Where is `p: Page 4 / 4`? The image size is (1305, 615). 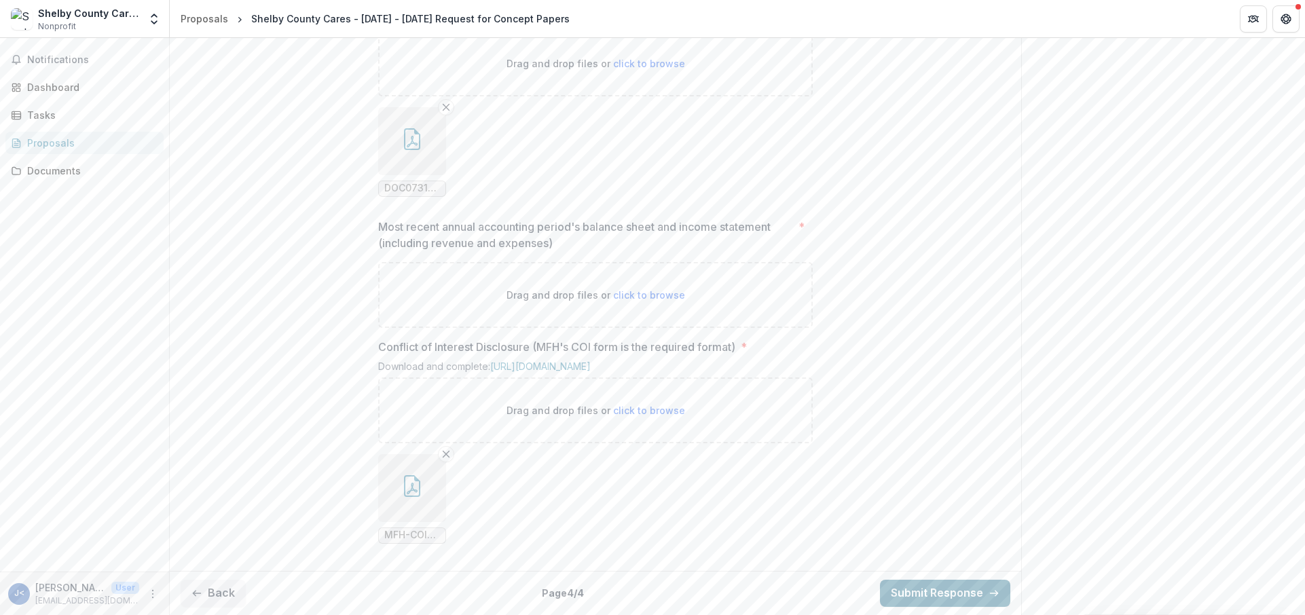
p: Page 4 / 4 is located at coordinates (563, 593).